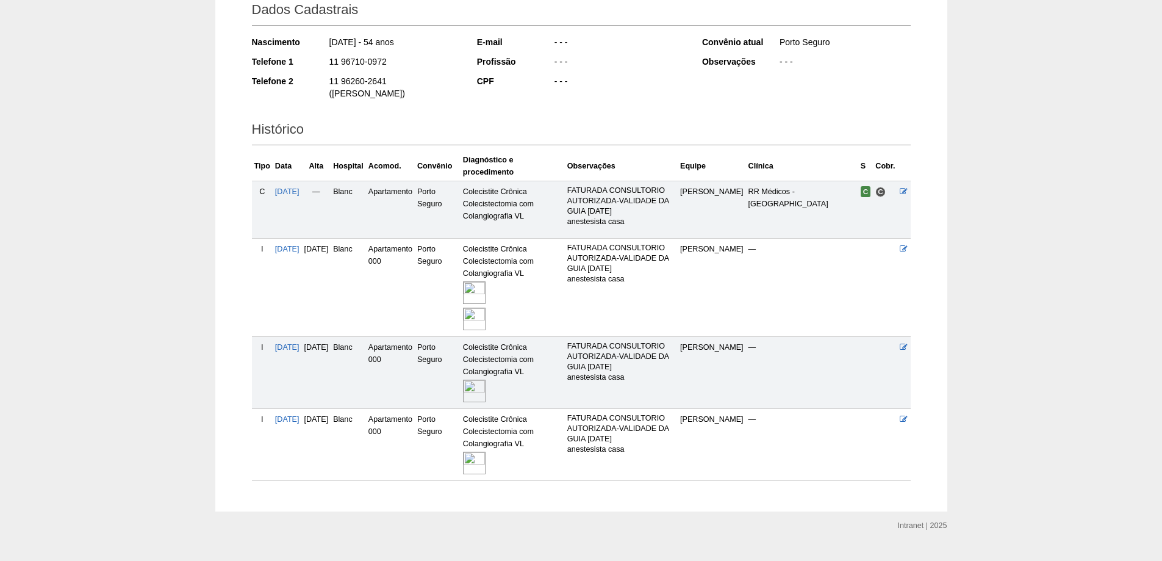  I want to click on div: E-mail, so click(515, 42).